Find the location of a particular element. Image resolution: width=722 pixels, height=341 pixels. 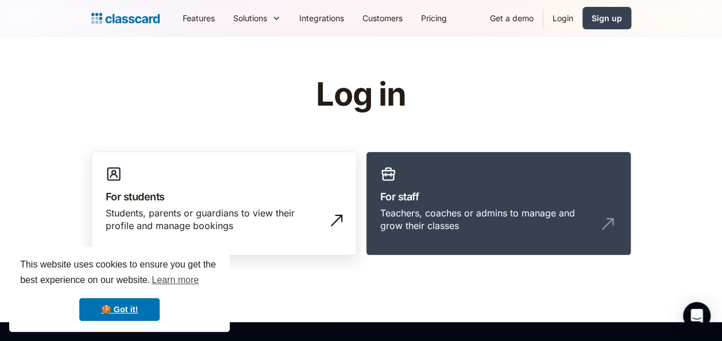

div: Students, parents or guardians to view their profile and manage bookings is located at coordinates (213, 220).